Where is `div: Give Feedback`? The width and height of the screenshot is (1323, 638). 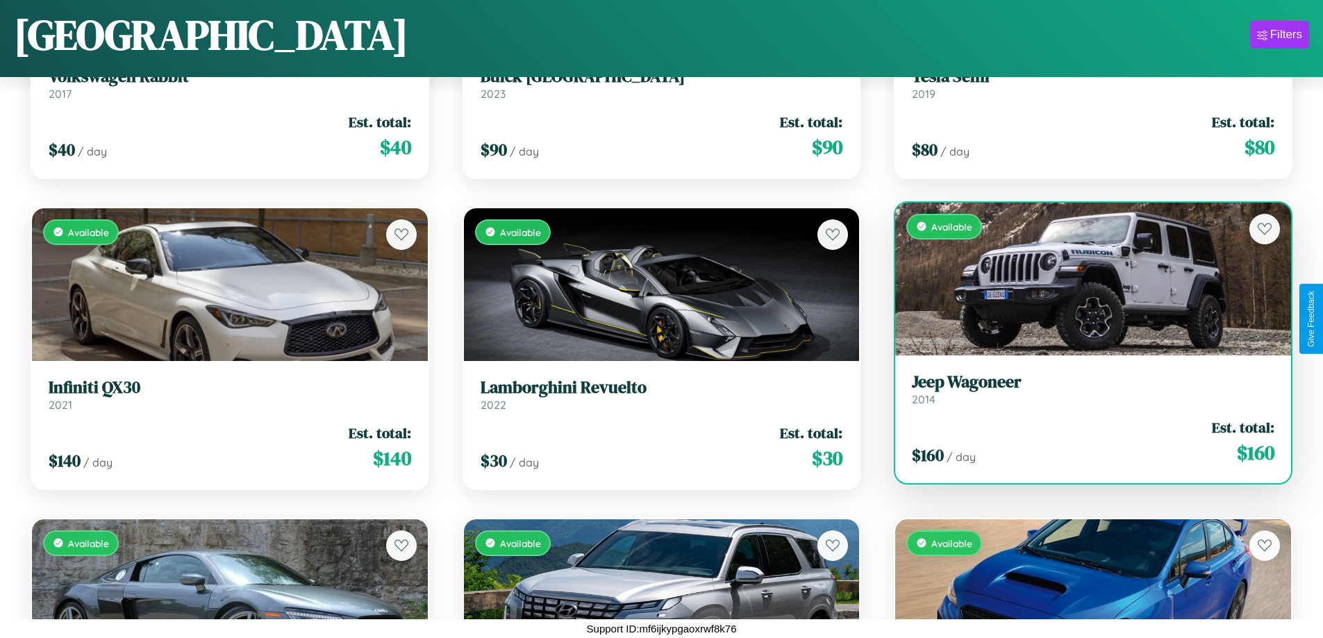
div: Give Feedback is located at coordinates (1311, 319).